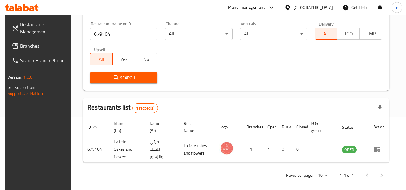  What do you see at coordinates (246, 8) in the screenshot?
I see `div: Menu-management` at bounding box center [246, 8].